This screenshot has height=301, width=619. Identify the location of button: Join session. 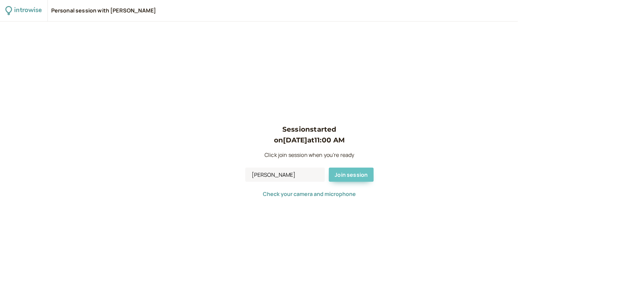
(351, 175).